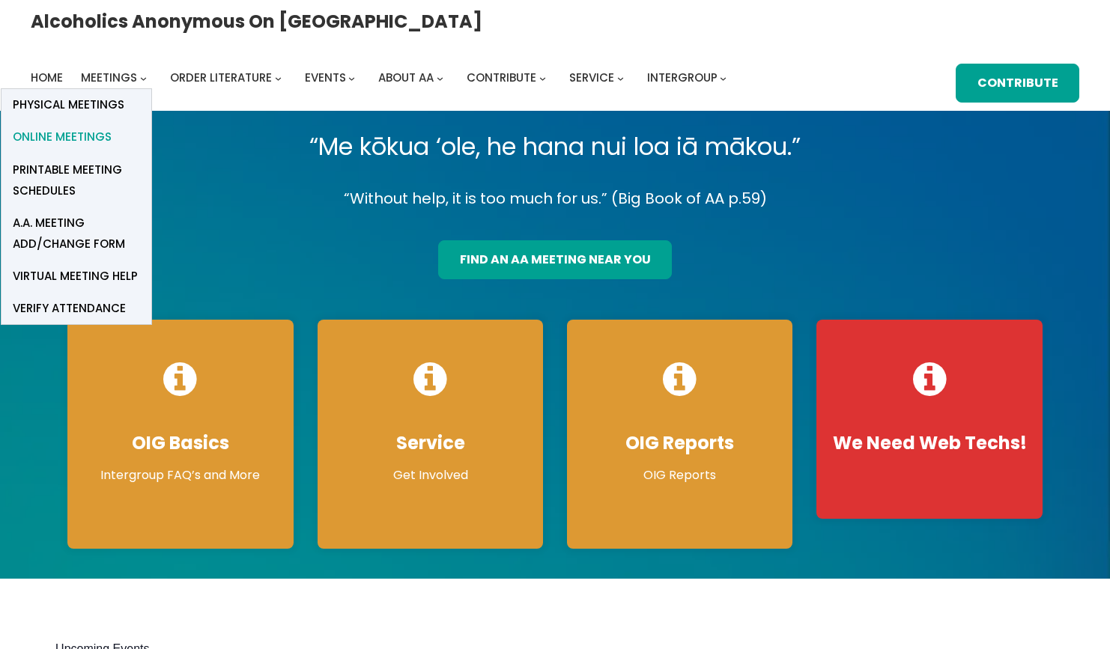  I want to click on a: Printable Meeting Schedules, so click(76, 180).